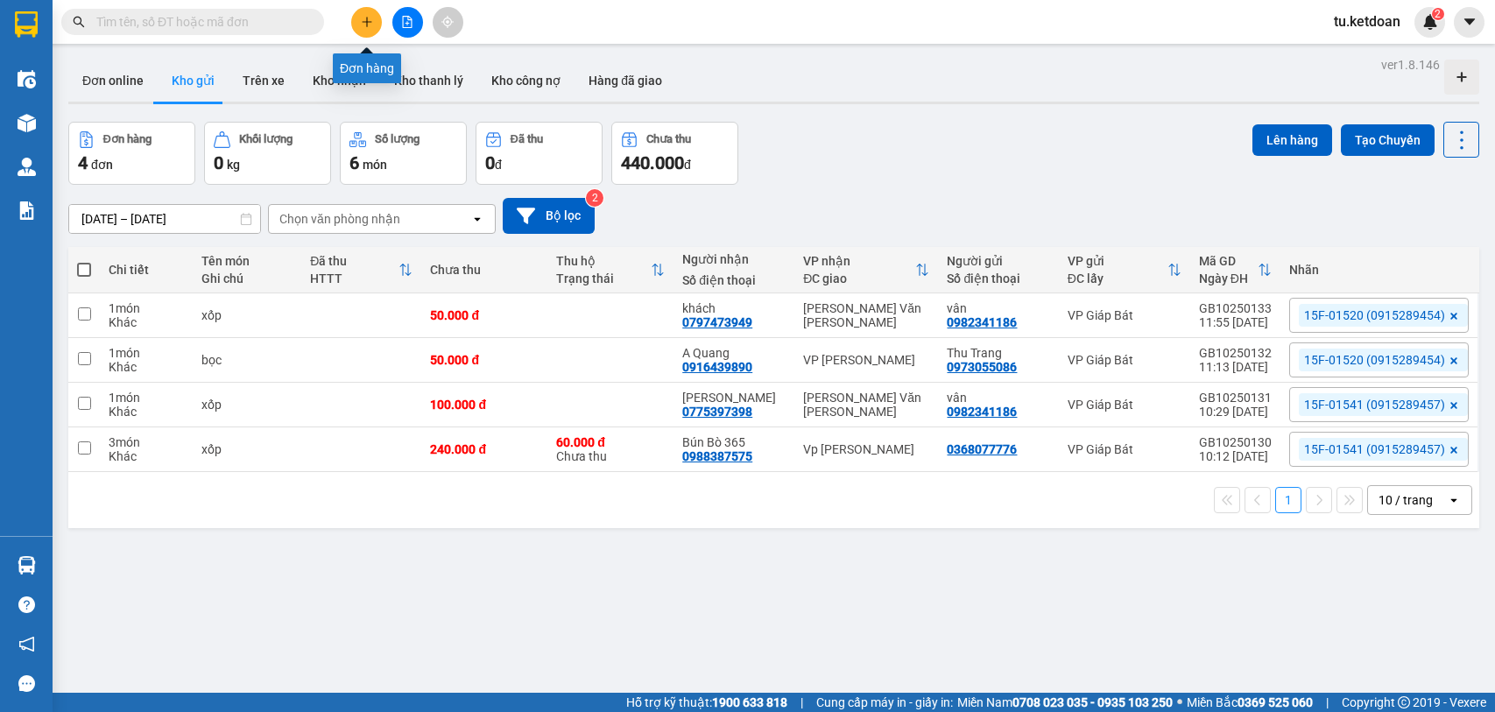 This screenshot has width=1495, height=712. Describe the element at coordinates (594, 198) in the screenshot. I see `sup: 2` at that location.